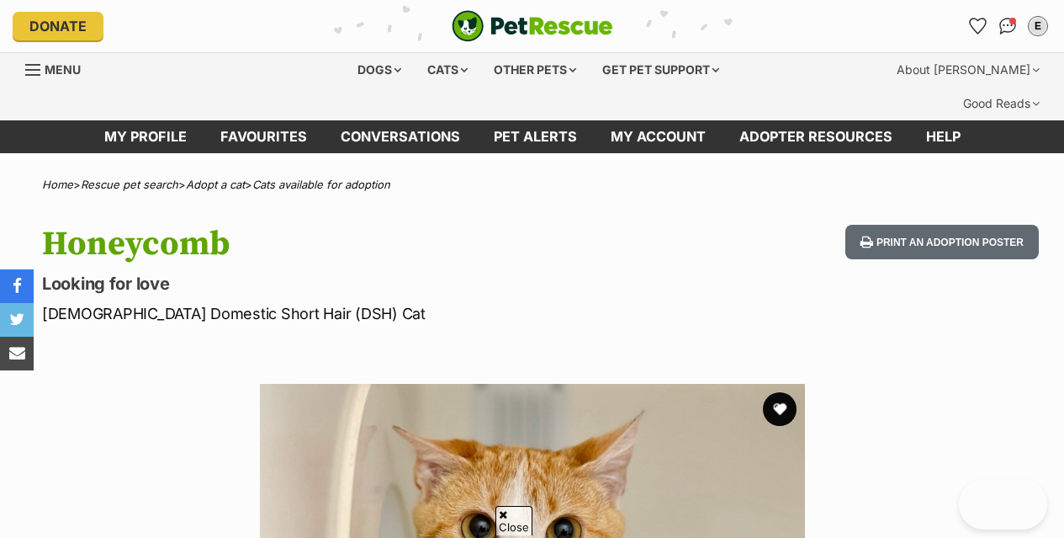  What do you see at coordinates (130, 184) in the screenshot?
I see `a: Rescue pet search` at bounding box center [130, 184].